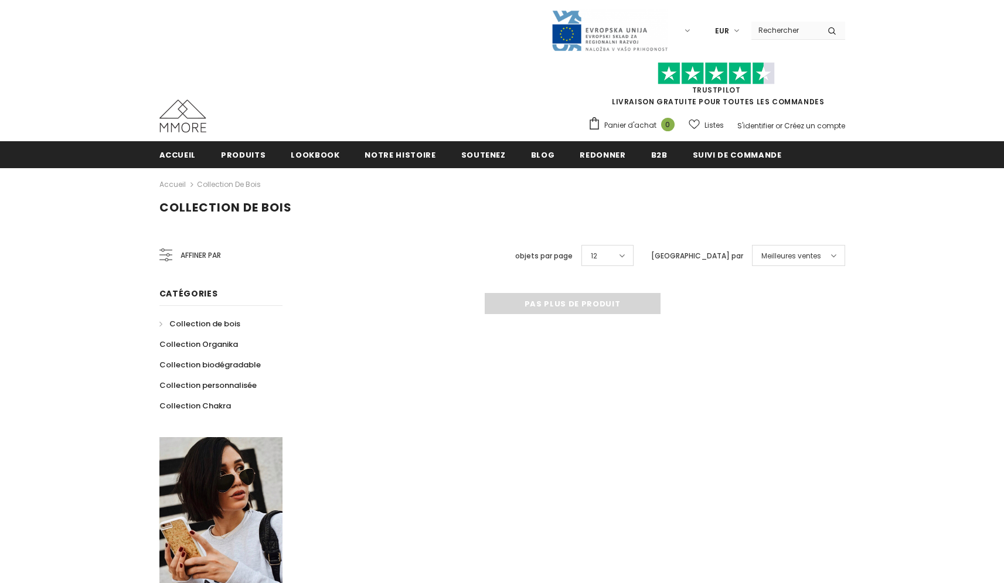 The image size is (1004, 583). Describe the element at coordinates (243, 154) in the screenshot. I see `a: Produits` at that location.